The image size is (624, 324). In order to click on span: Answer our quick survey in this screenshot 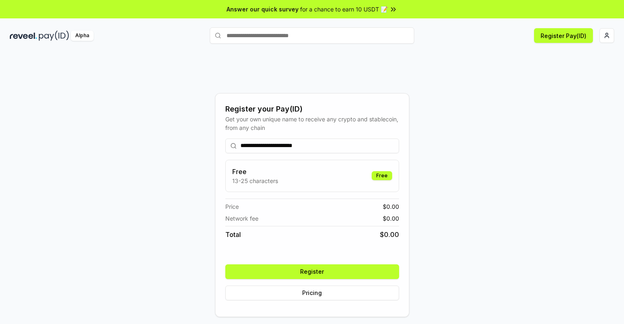, I will do `click(262, 9)`.